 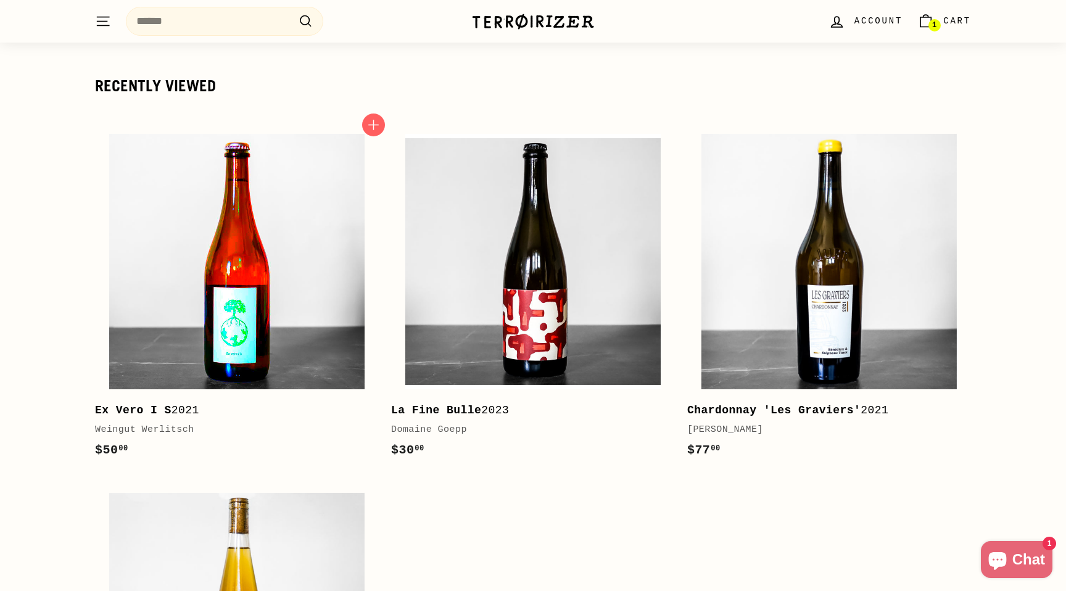 What do you see at coordinates (934, 25) in the screenshot?
I see `span: 1` at bounding box center [934, 25].